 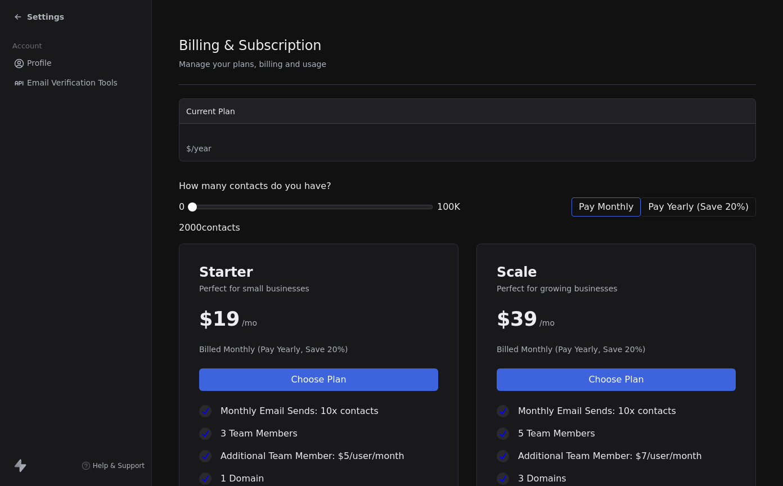 I want to click on span: Scale, so click(x=616, y=272).